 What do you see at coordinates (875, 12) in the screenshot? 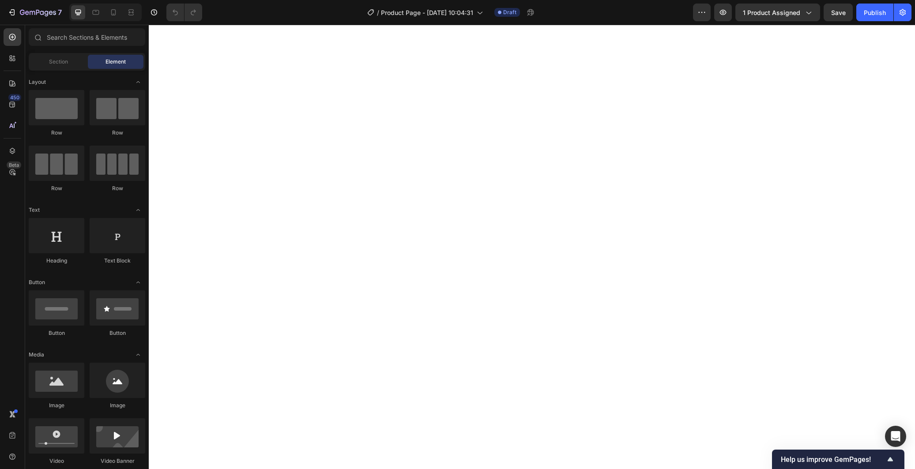
I see `div: Publish` at bounding box center [875, 12].